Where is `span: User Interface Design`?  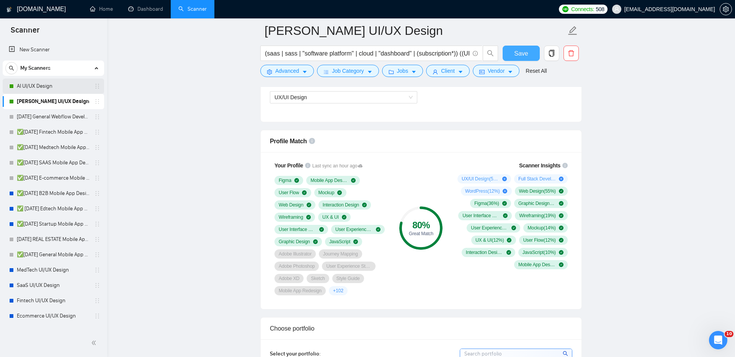 span: User Interface Design is located at coordinates (297, 229).